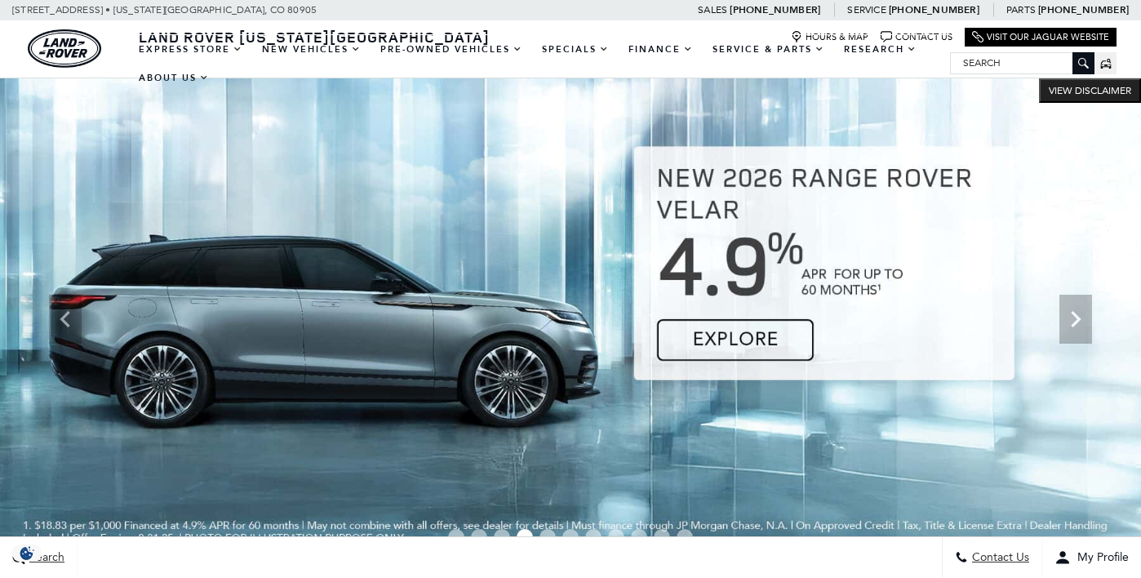  Describe the element at coordinates (540, 64) in the screenshot. I see `nav: Main Navigation` at that location.